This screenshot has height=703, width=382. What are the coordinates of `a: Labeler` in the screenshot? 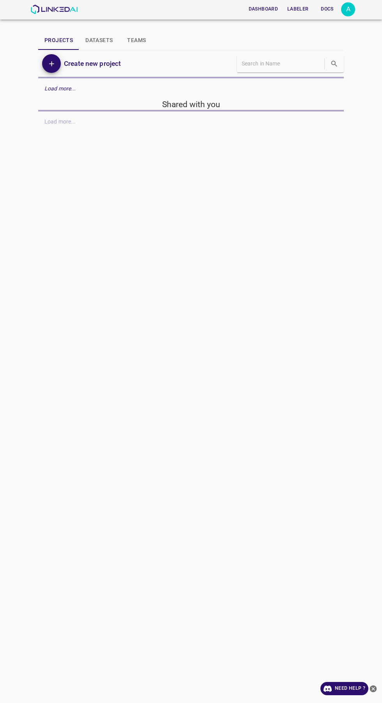 It's located at (298, 9).